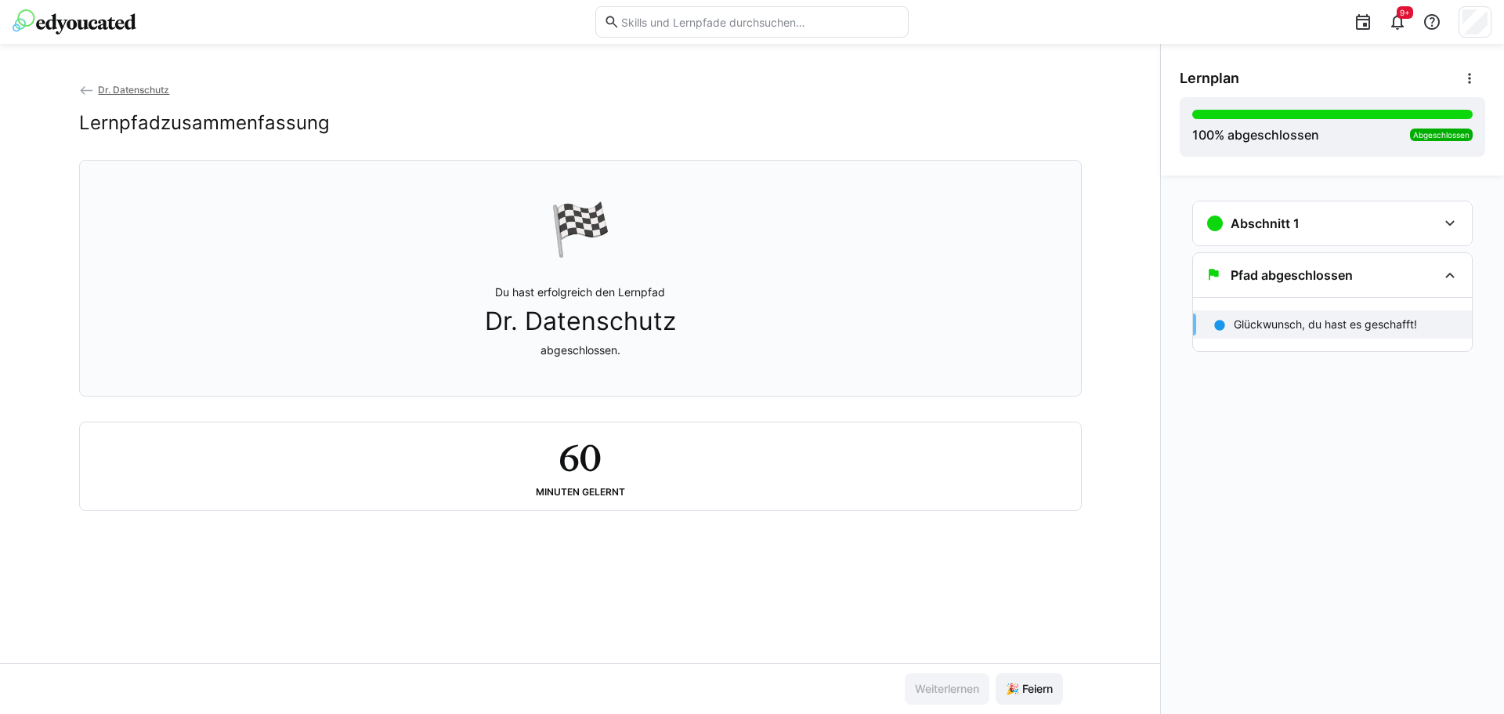 The image size is (1504, 714). I want to click on span: 🎉 Feiern, so click(1029, 688).